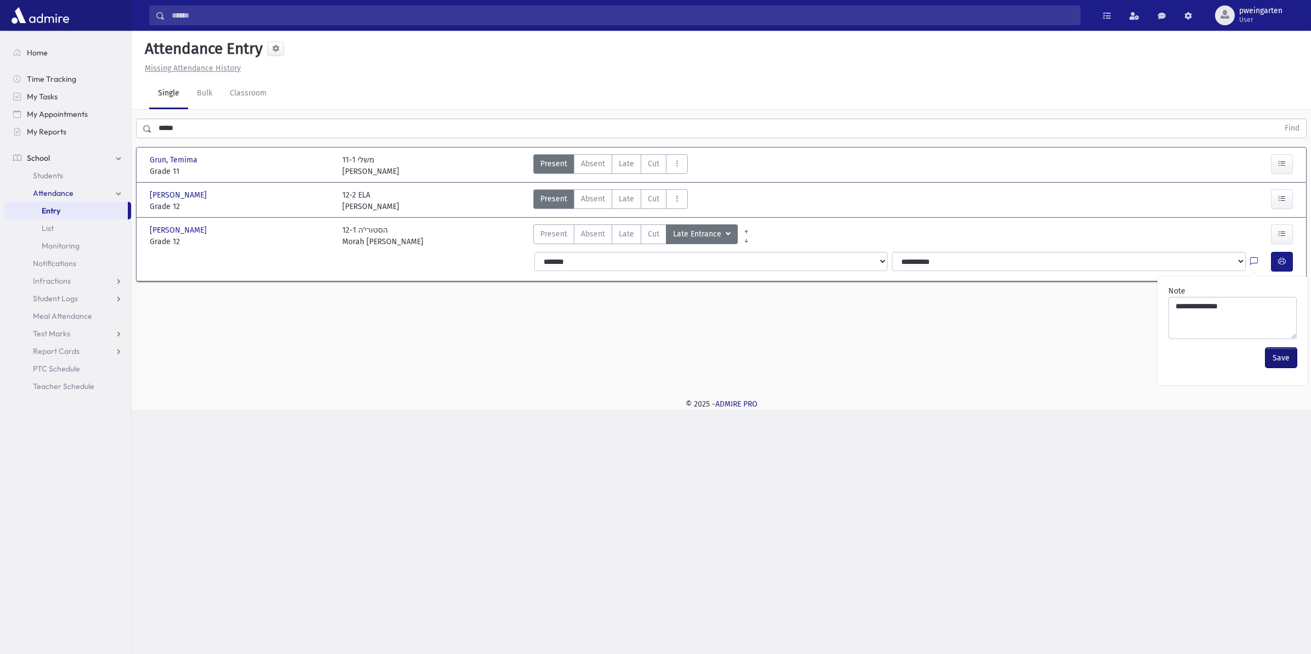 The image size is (1311, 654). Describe the element at coordinates (168, 94) in the screenshot. I see `a: Single` at that location.